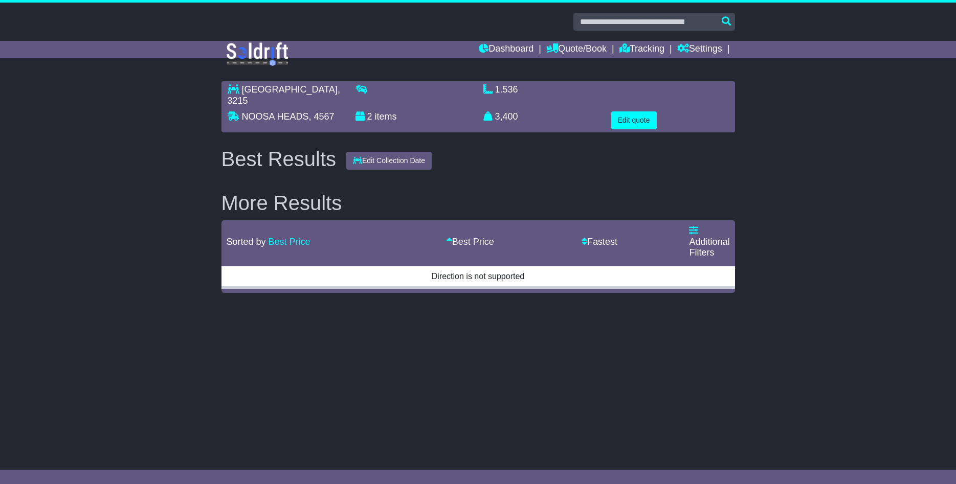 The image size is (956, 484). I want to click on span: 1.536, so click(506, 89).